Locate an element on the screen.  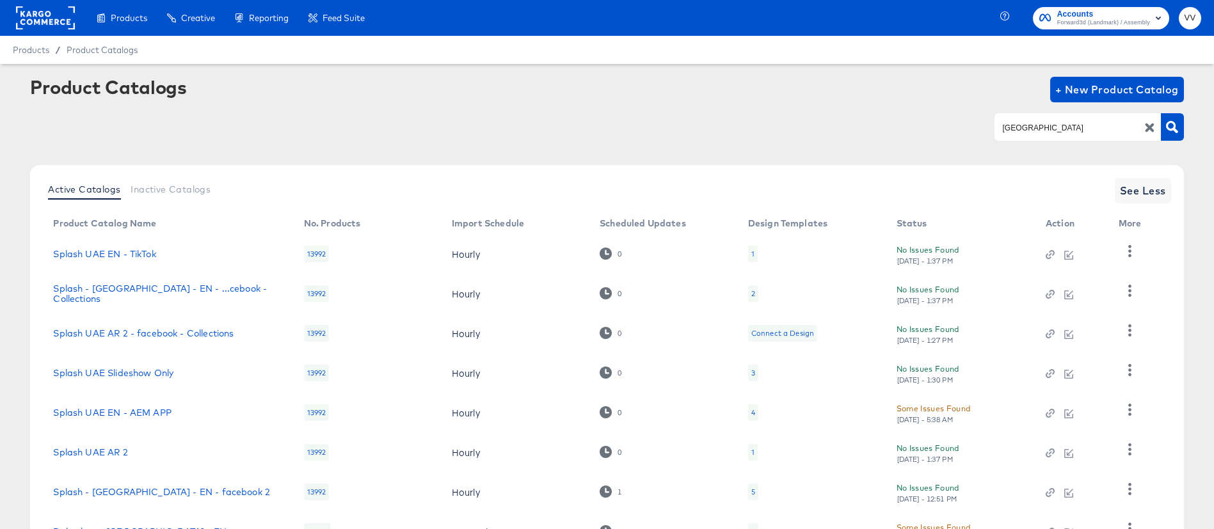
th: More is located at coordinates (1133, 224).